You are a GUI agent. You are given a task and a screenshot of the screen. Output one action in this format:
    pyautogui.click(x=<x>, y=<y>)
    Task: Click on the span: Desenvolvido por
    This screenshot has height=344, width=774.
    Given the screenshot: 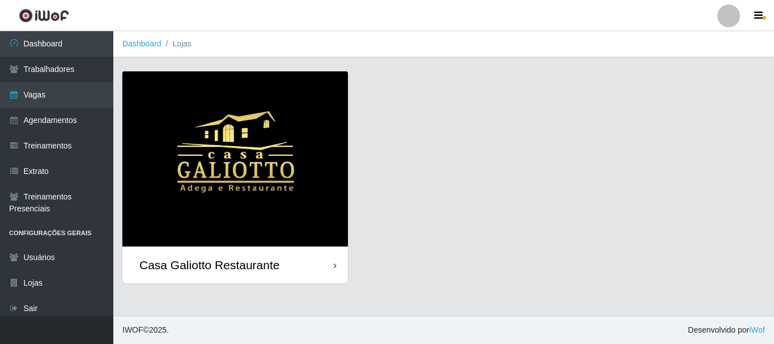 What is the action you would take?
    pyautogui.click(x=726, y=330)
    